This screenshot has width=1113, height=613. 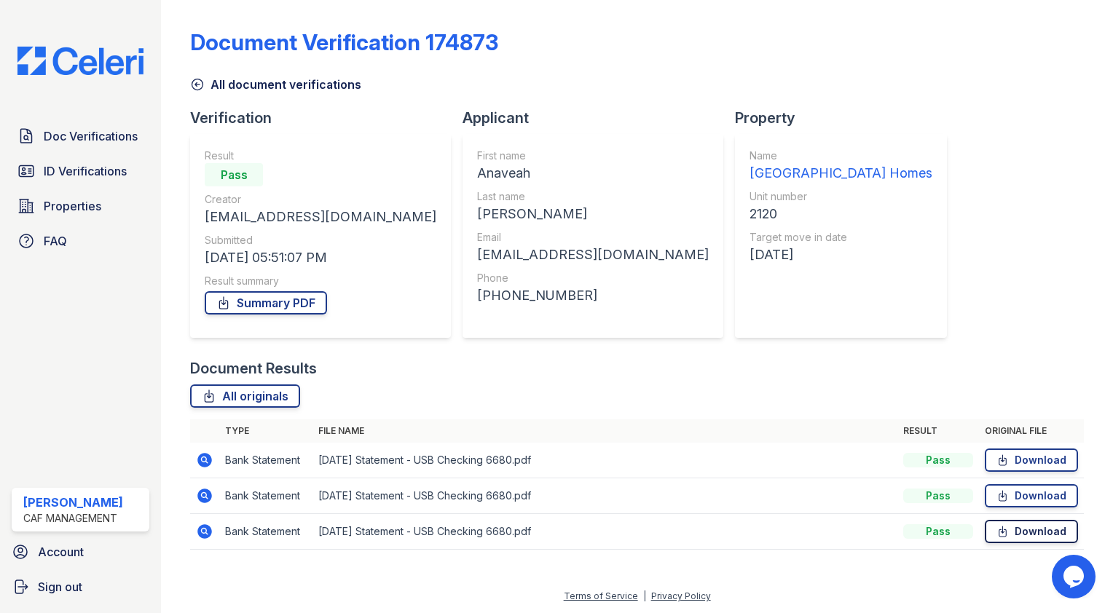 I want to click on span: Doc Verifications, so click(x=90, y=136).